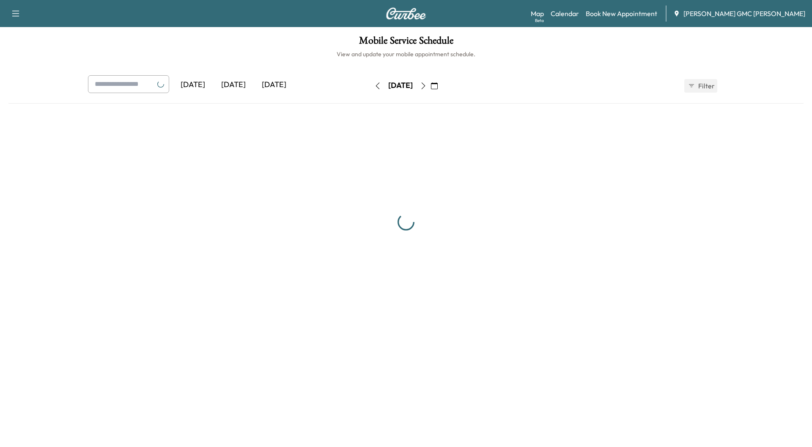  I want to click on img: Curbee Logo, so click(406, 14).